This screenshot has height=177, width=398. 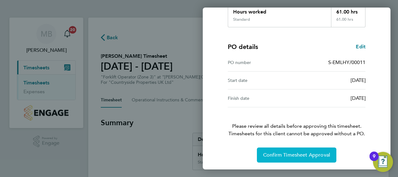 What do you see at coordinates (297, 133) in the screenshot?
I see `span: Timesheets for this client cannot be approved without a PO.` at bounding box center [297, 133].